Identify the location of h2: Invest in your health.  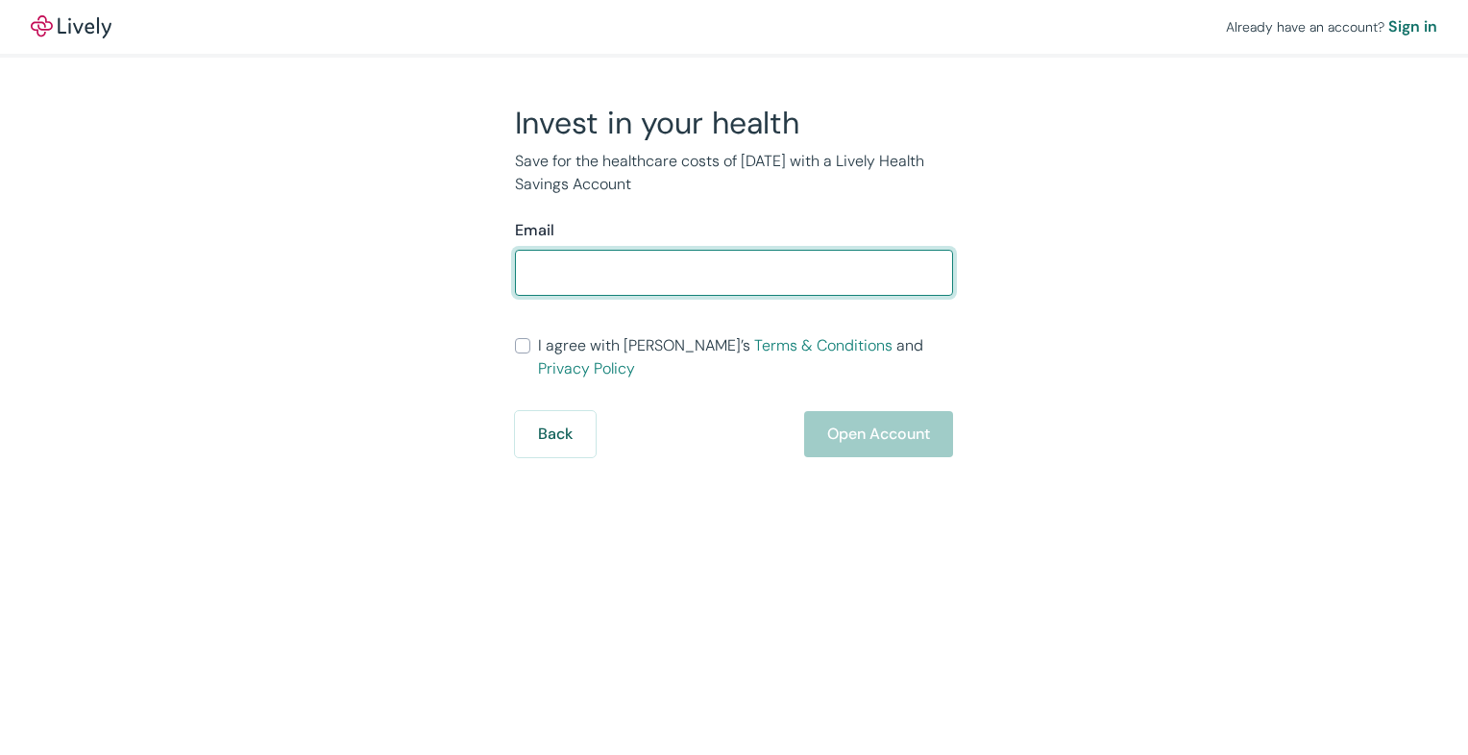
(734, 123).